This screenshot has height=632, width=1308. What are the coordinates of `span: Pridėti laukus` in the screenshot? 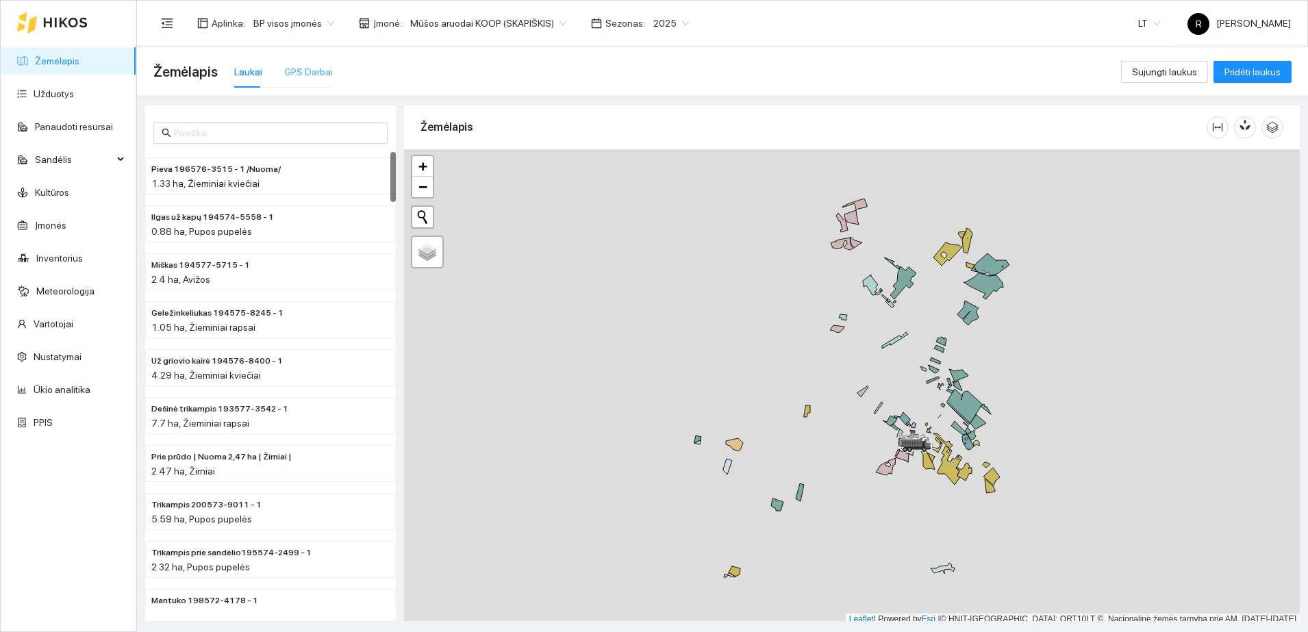 It's located at (1253, 72).